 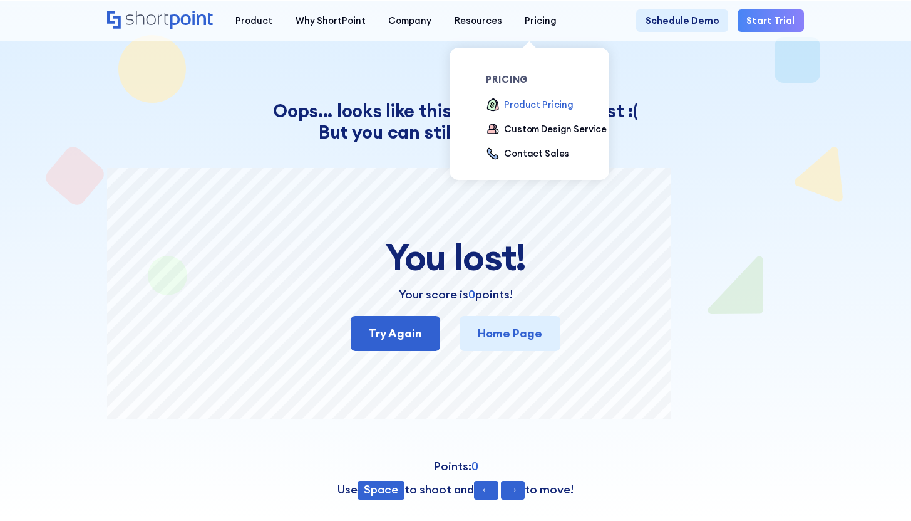 I want to click on a: Home, so click(x=160, y=21).